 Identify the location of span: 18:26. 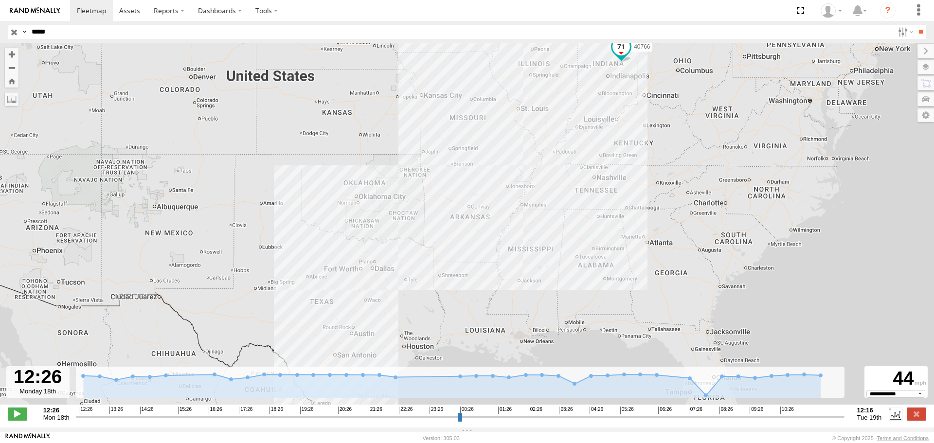
(276, 411).